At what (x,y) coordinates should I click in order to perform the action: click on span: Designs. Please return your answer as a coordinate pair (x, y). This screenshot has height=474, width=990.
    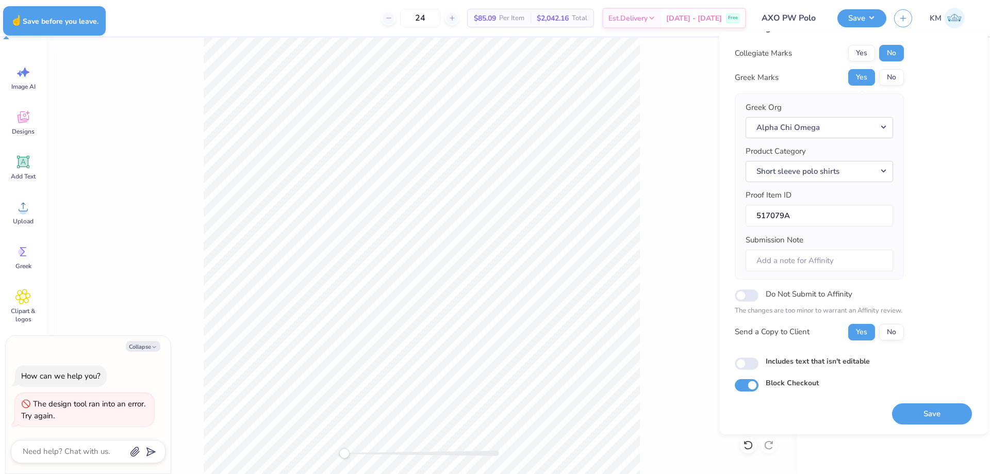
    Looking at the image, I should click on (23, 132).